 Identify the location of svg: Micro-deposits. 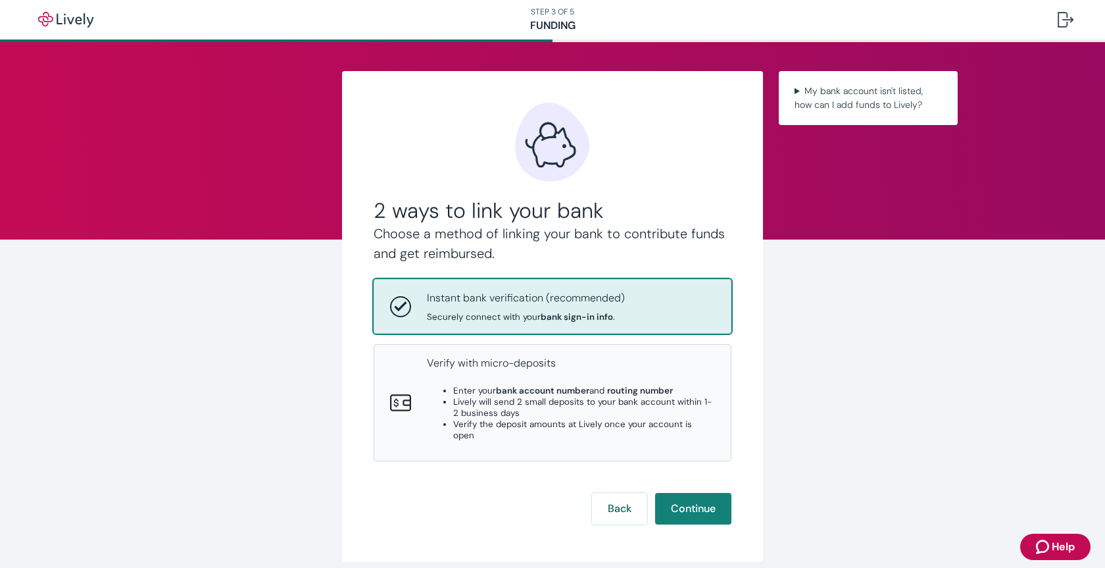
(401, 403).